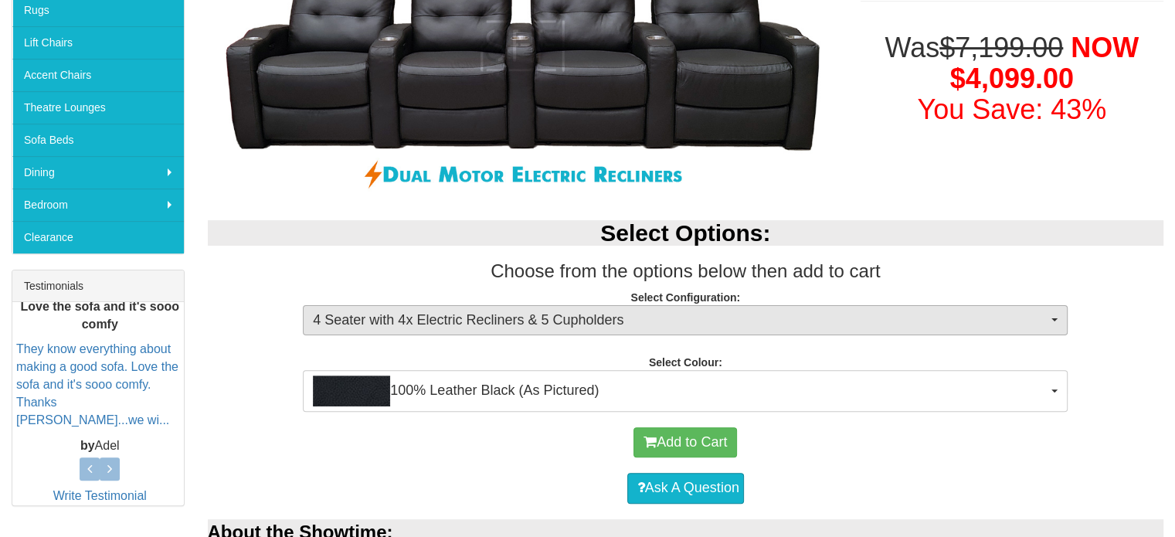  What do you see at coordinates (98, 75) in the screenshot?
I see `a: Accent Chairs` at bounding box center [98, 75].